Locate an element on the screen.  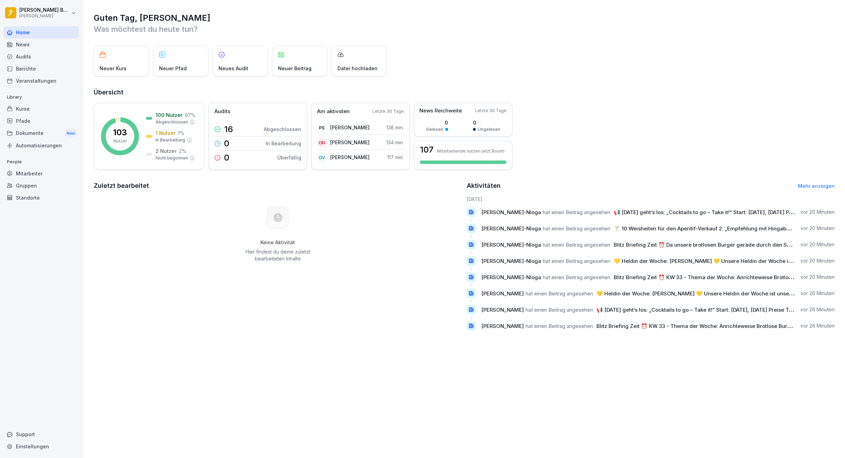
span: Blitz Briefing Zeit ⏰ KW 33 - Thema der Woche: Anrichteweise Brotlose Burger is located at coordinates (713, 277).